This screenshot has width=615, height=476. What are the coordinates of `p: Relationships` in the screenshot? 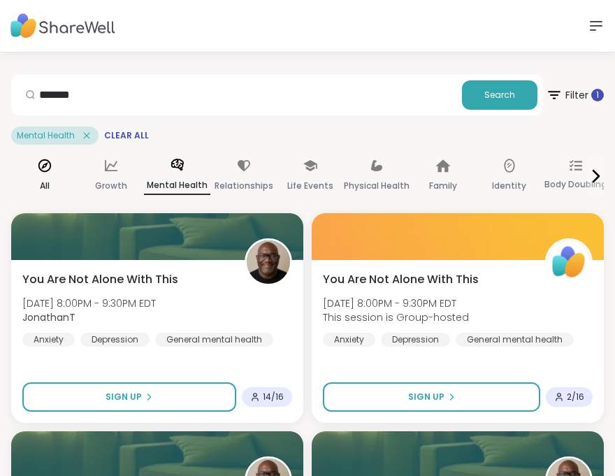 It's located at (244, 186).